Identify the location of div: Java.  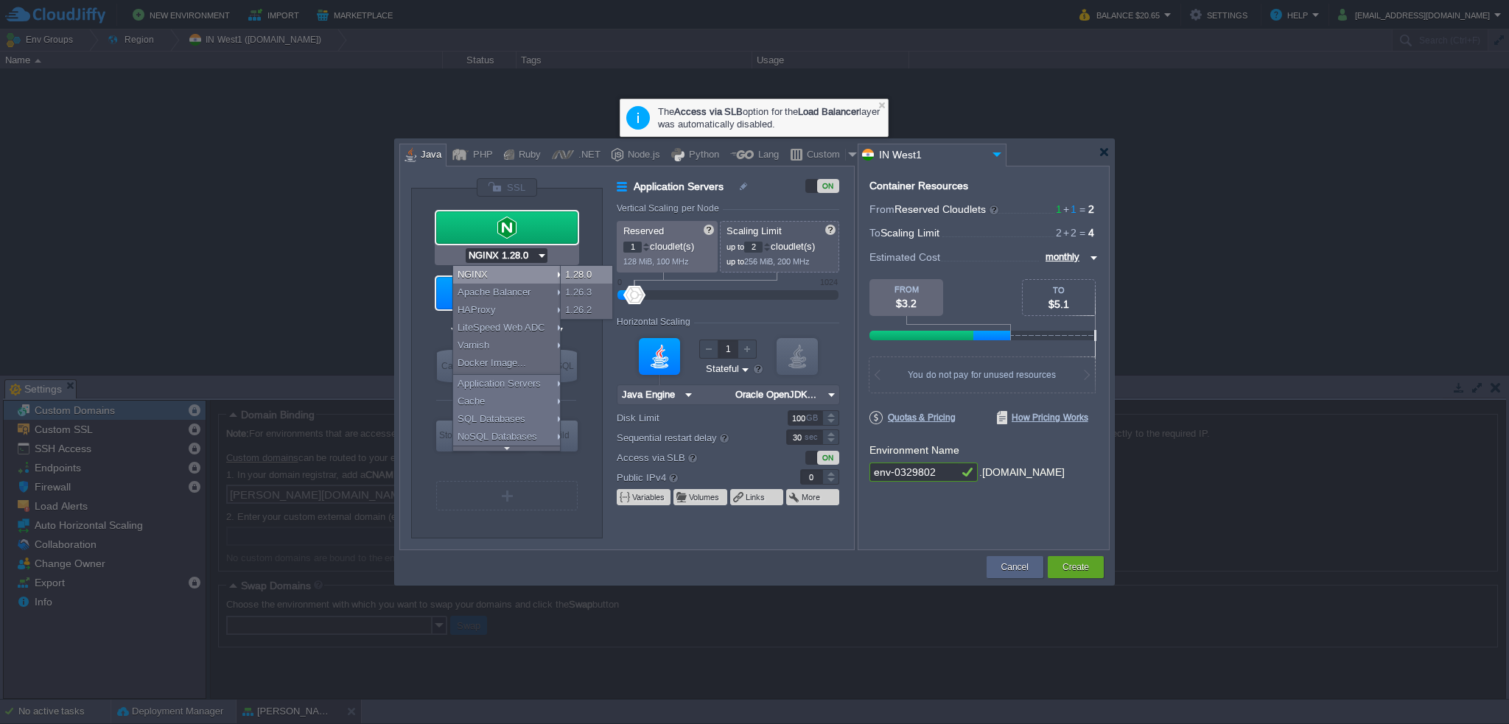
(429, 155).